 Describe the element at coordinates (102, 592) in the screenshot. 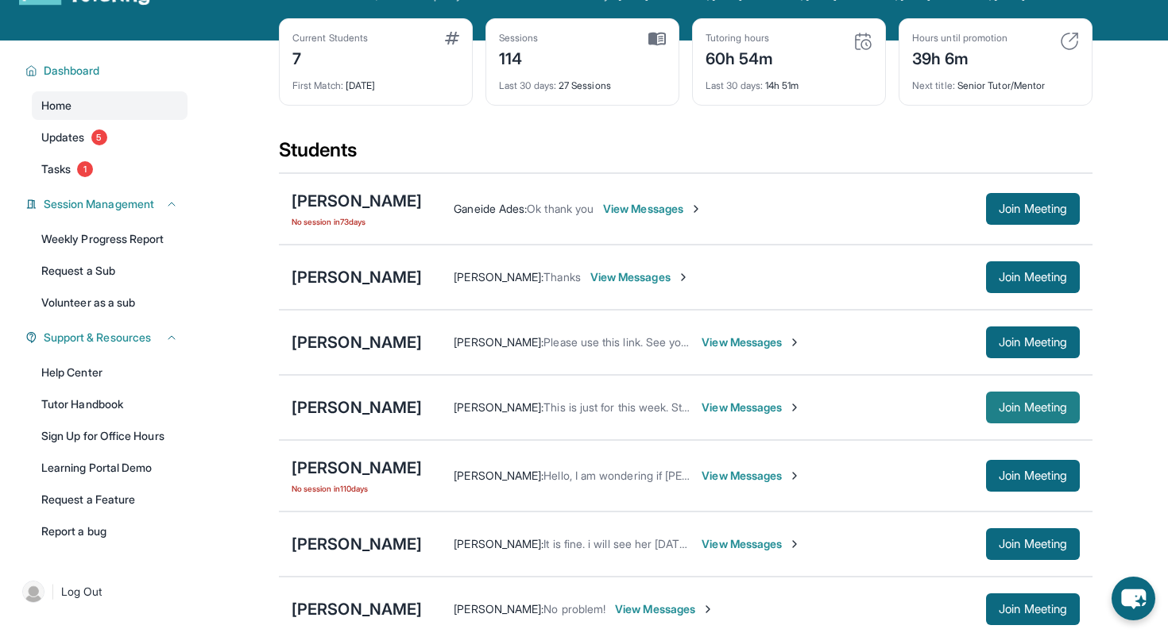

I see `a: |Log Out` at that location.